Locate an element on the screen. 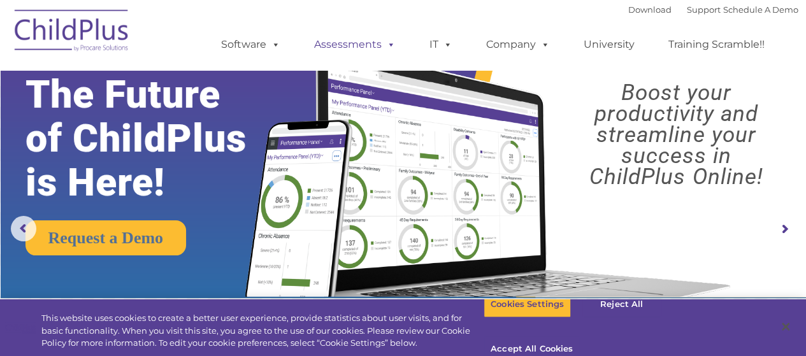 The width and height of the screenshot is (806, 356). rs-layer: The Future of ChildPlus is Here! is located at coordinates (154, 138).